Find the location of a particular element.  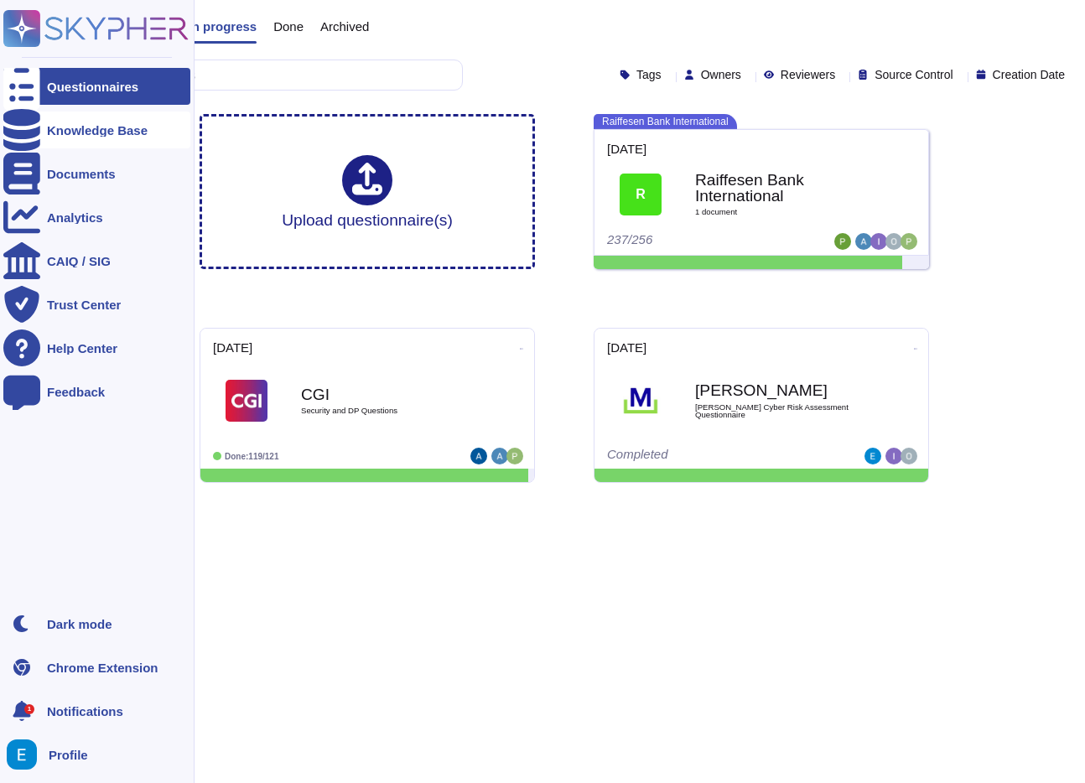

b: Raiffesen Bank International is located at coordinates (779, 188).